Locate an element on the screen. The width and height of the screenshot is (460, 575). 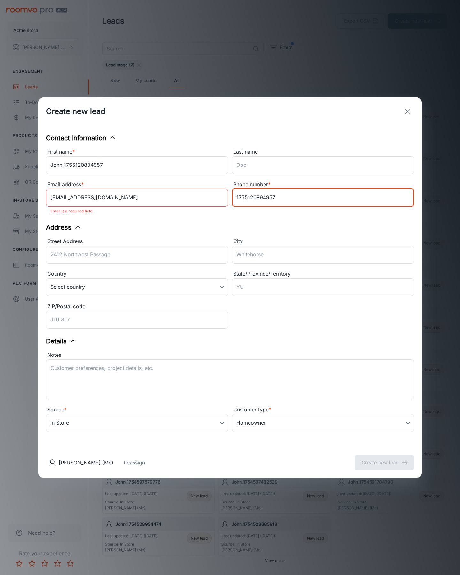
div: Email address is located at coordinates (137, 185).